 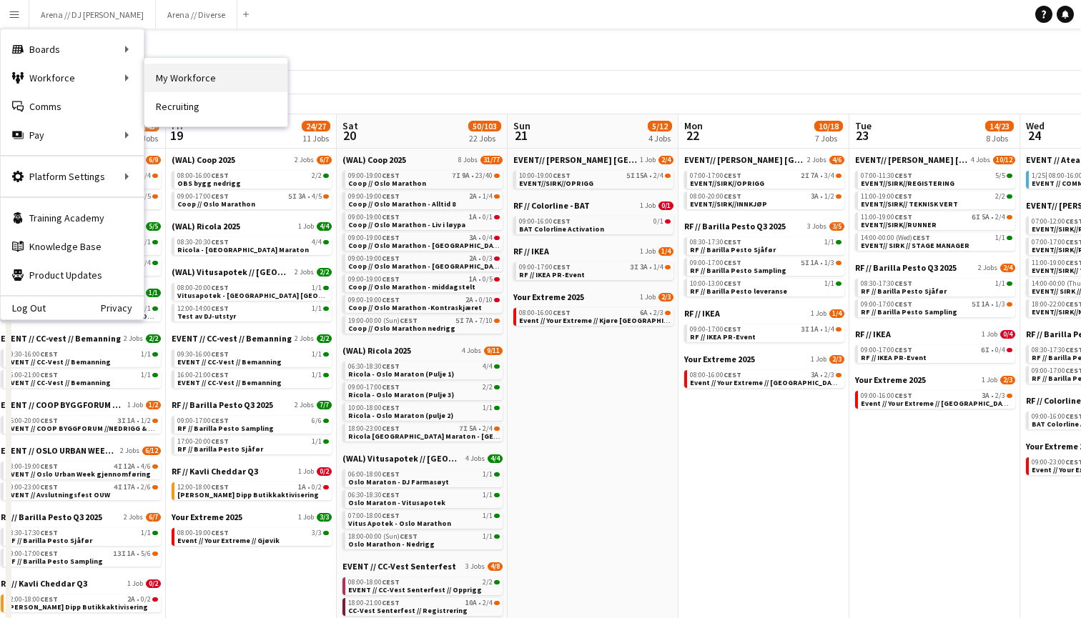 I want to click on span: 8 Jobs, so click(x=467, y=160).